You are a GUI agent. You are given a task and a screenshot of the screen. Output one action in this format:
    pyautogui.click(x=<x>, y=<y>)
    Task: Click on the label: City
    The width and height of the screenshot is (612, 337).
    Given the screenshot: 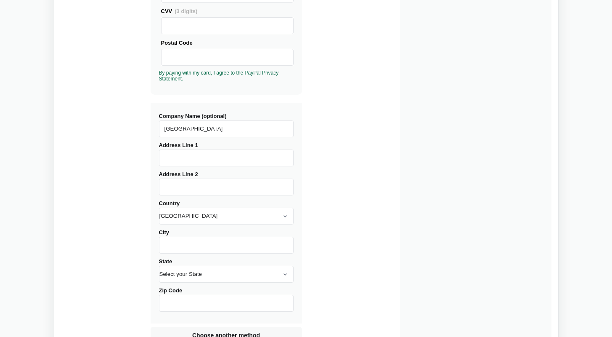 What is the action you would take?
    pyautogui.click(x=226, y=241)
    